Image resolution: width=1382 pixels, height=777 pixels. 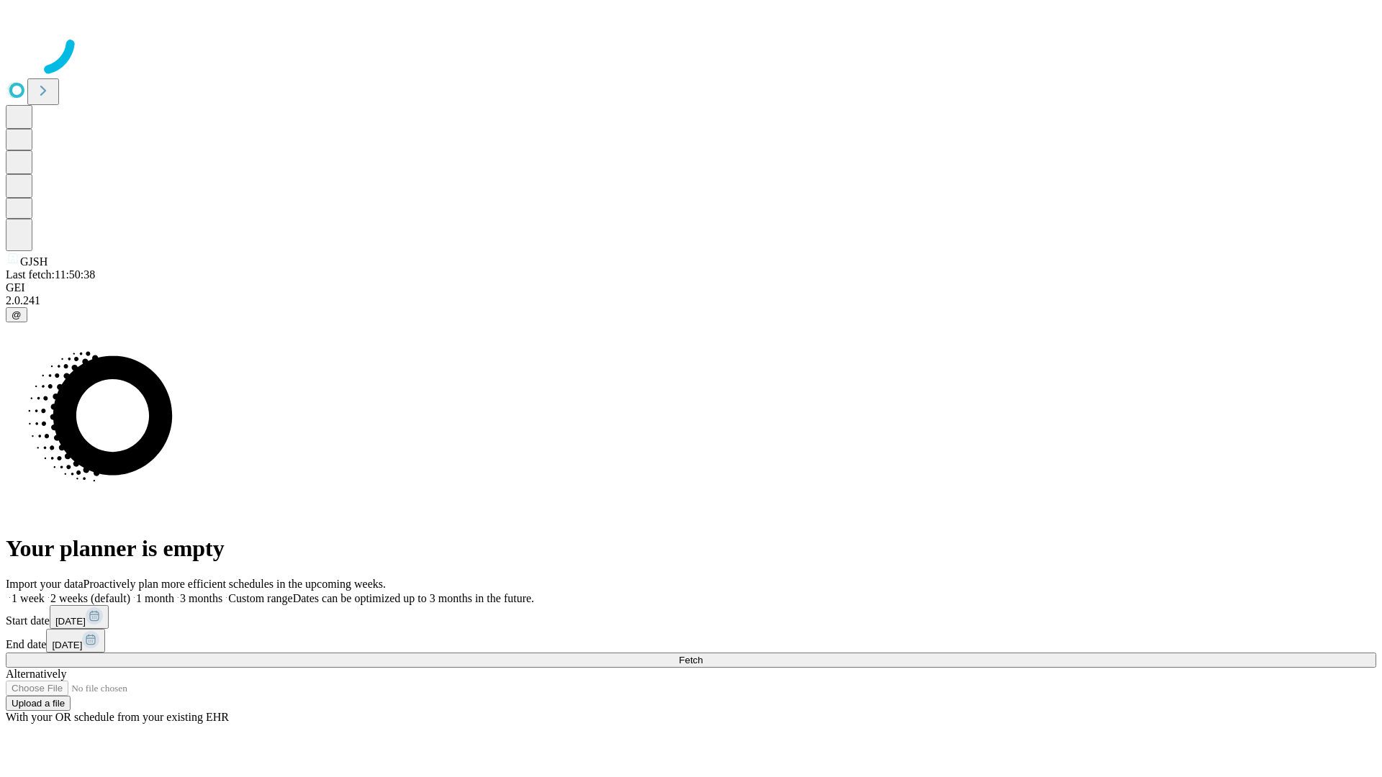 I want to click on span: 3 months, so click(x=201, y=598).